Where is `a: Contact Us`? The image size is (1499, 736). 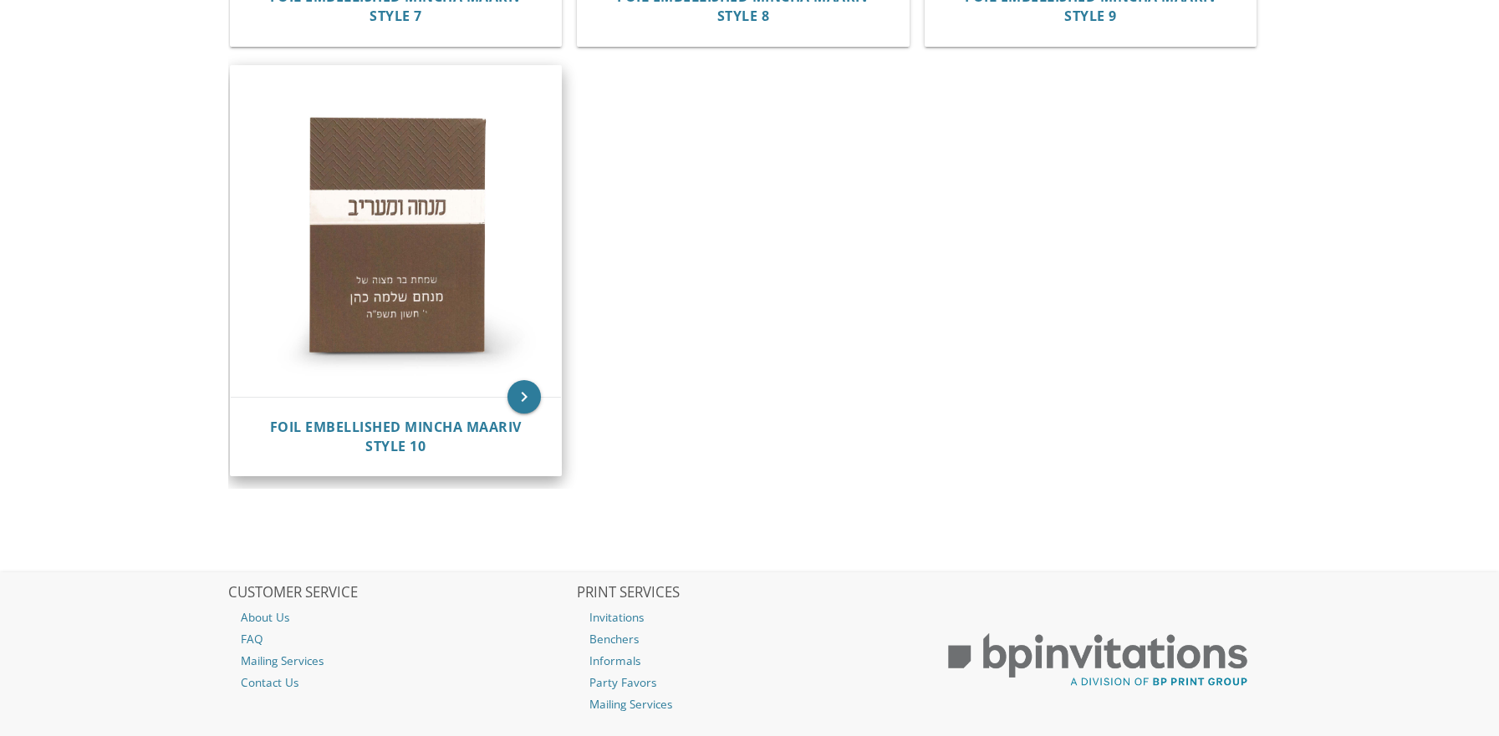
a: Contact Us is located at coordinates (401, 683).